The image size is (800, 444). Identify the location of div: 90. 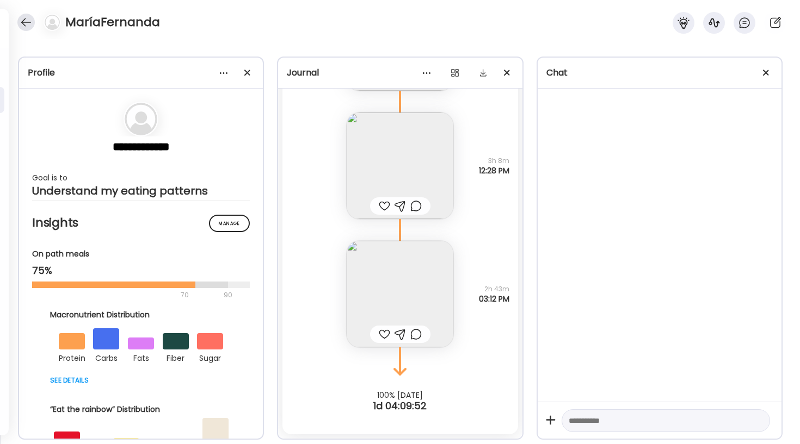
(228, 295).